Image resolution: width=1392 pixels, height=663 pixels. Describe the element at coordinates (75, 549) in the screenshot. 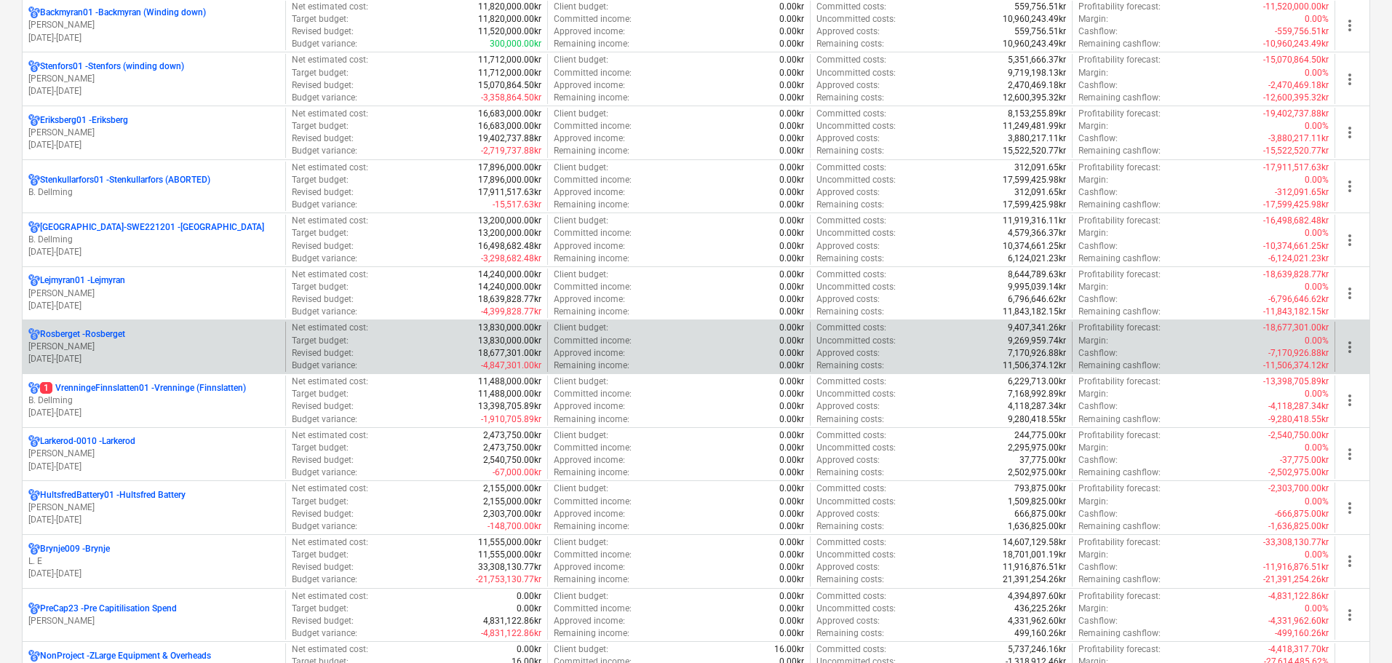

I see `p: Brynje009 - Brynje` at that location.